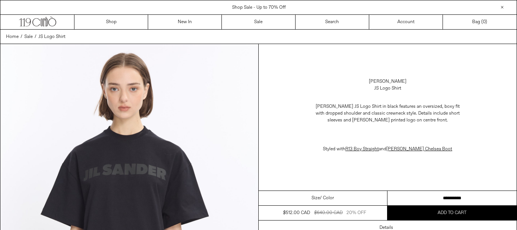  Describe the element at coordinates (452, 213) in the screenshot. I see `button: Add to cart` at that location.